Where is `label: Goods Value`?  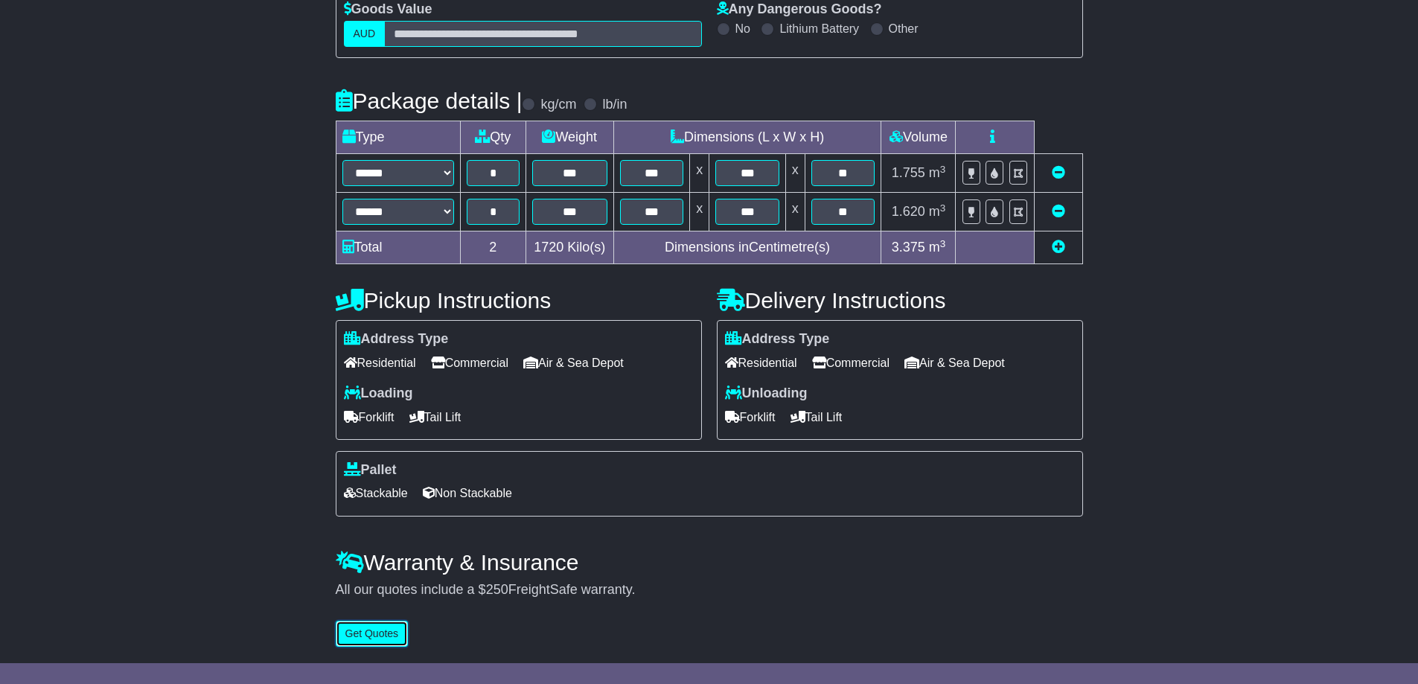
label: Goods Value is located at coordinates (388, 10).